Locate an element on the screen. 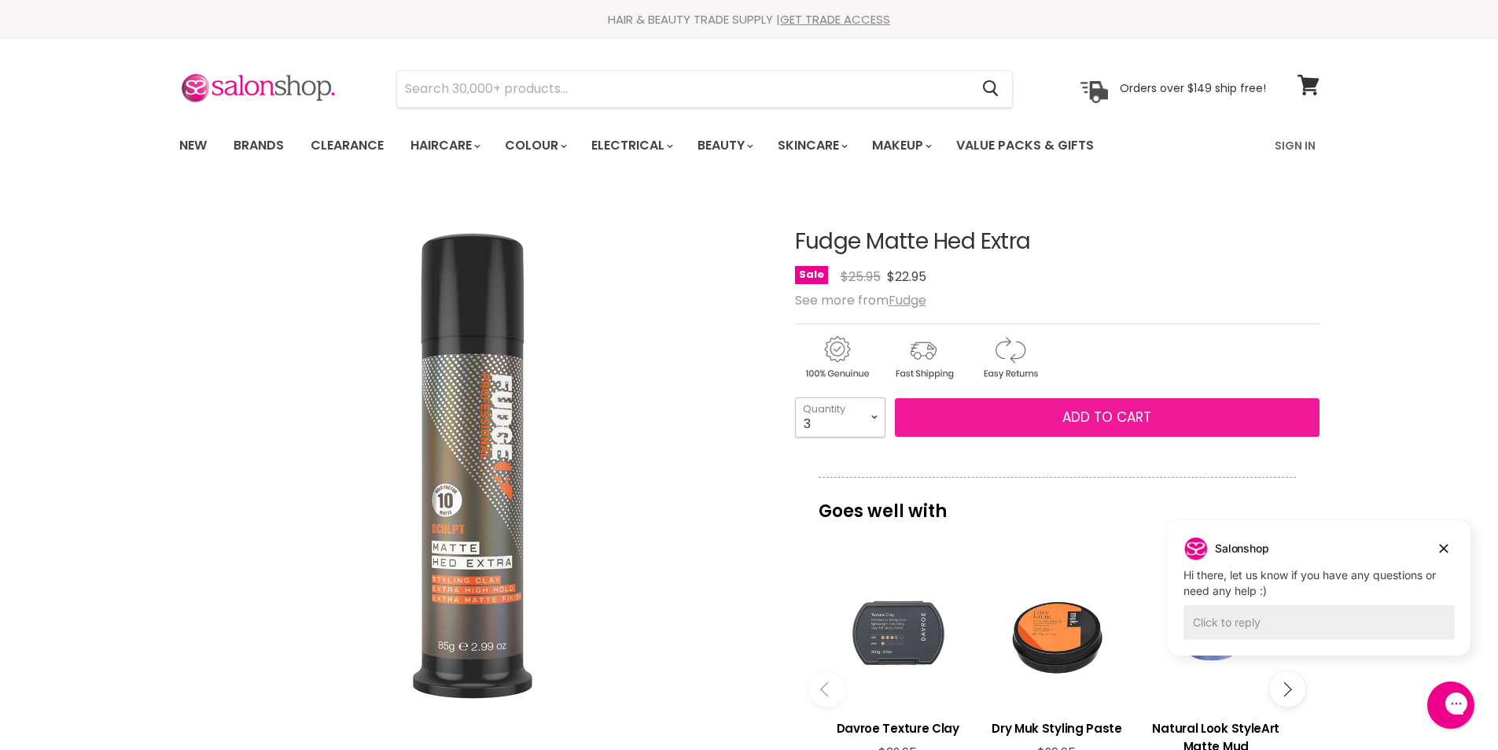 The image size is (1498, 750). a: Colour is located at coordinates (535, 146).